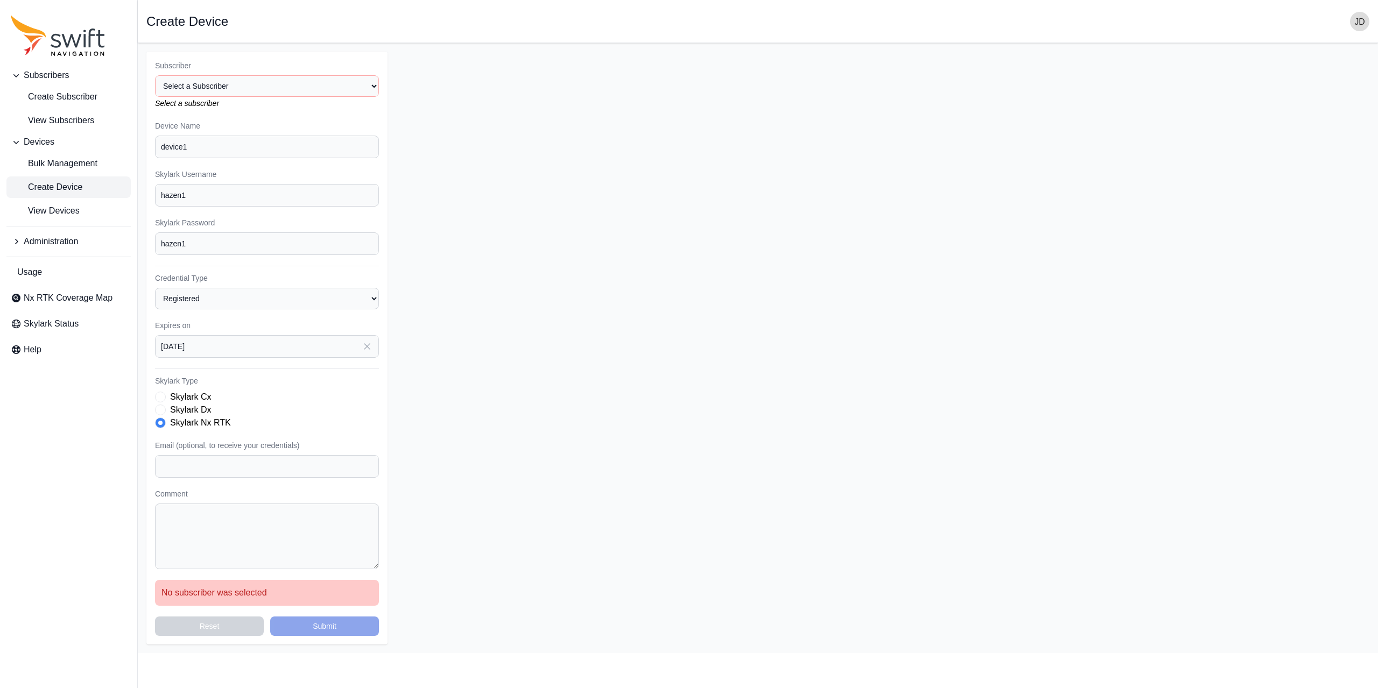  Describe the element at coordinates (51, 324) in the screenshot. I see `span: Skylark Status` at that location.